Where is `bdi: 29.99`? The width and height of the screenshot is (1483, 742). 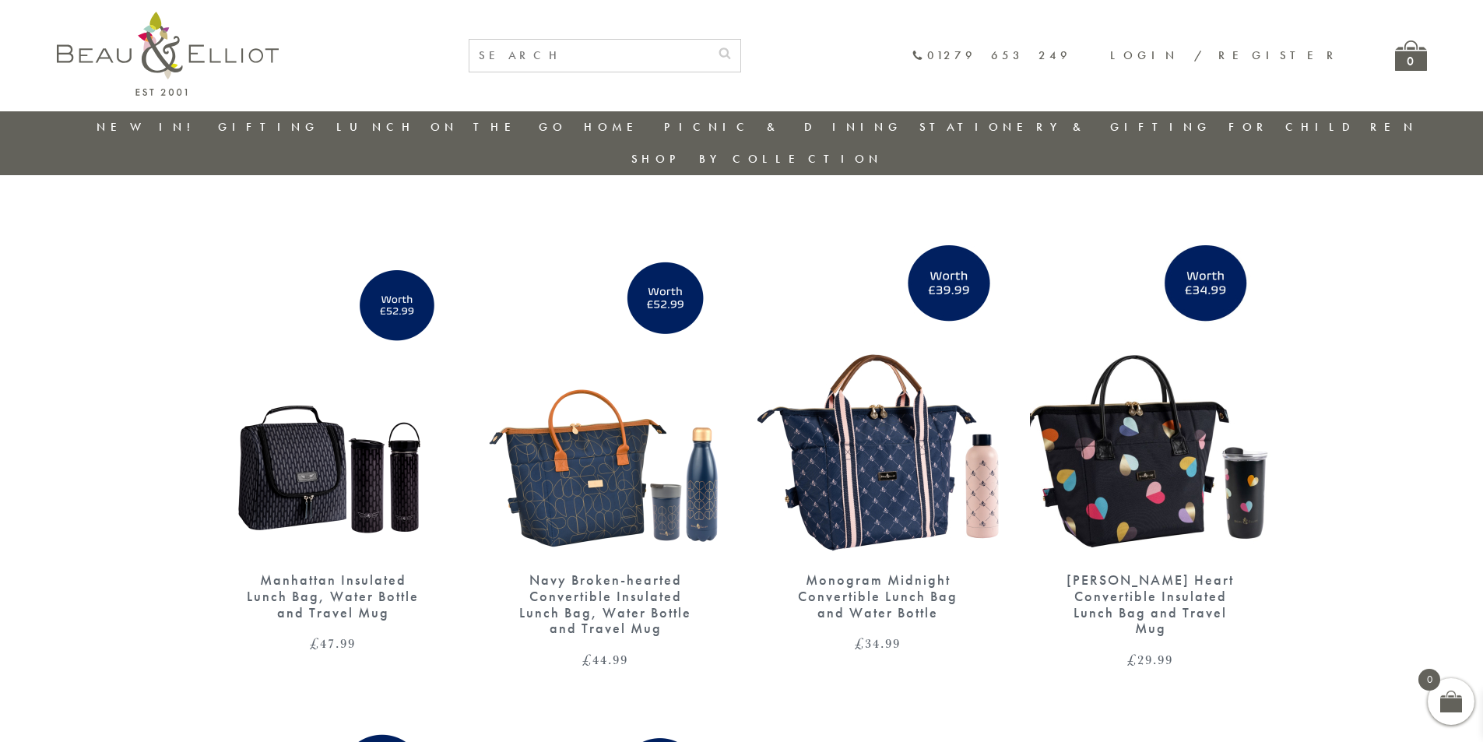
bdi: 29.99 is located at coordinates (1149, 659).